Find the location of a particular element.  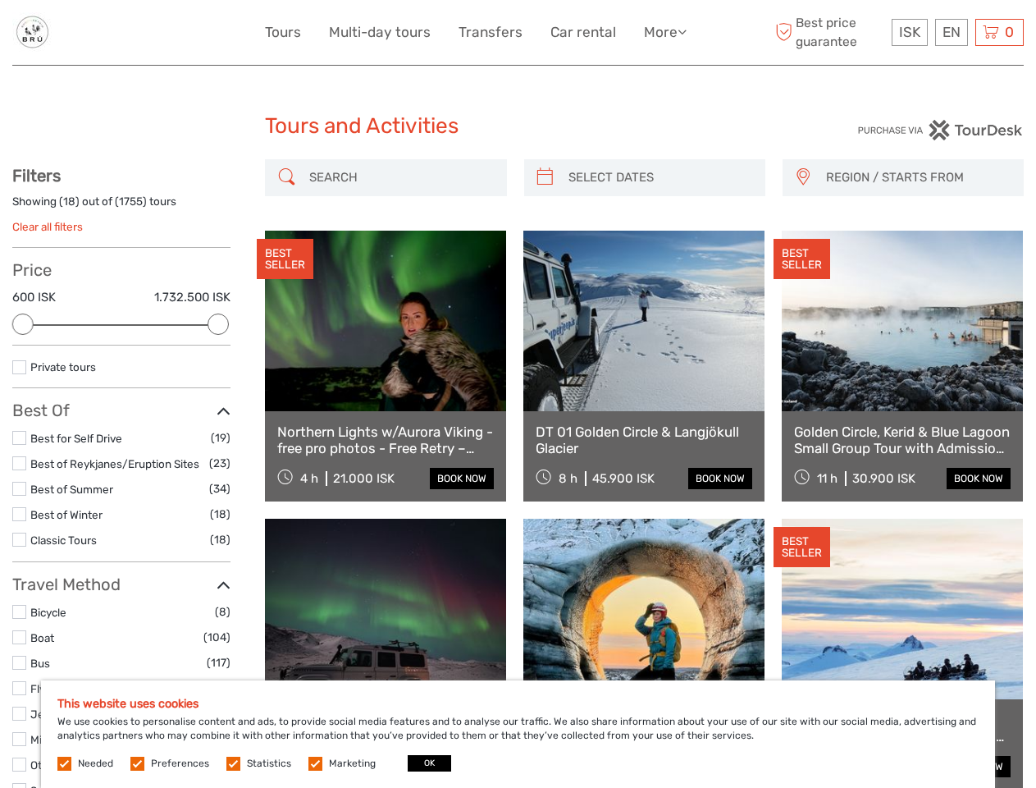

a: DT 01 Golden Circle & Langjökull Glacier is located at coordinates (644, 440).